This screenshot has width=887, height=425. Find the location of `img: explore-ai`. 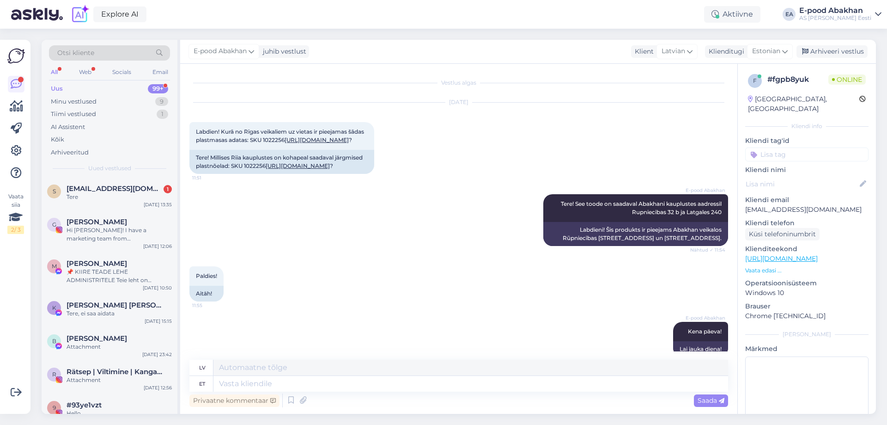

img: explore-ai is located at coordinates (80, 14).